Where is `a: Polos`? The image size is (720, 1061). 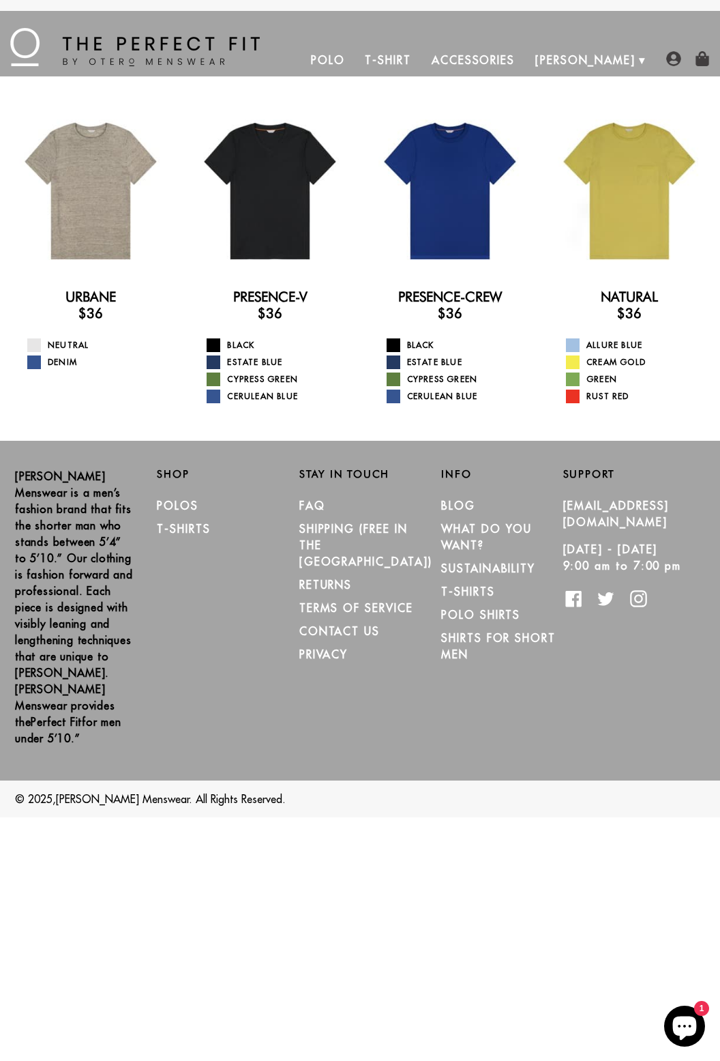
a: Polos is located at coordinates (177, 506).